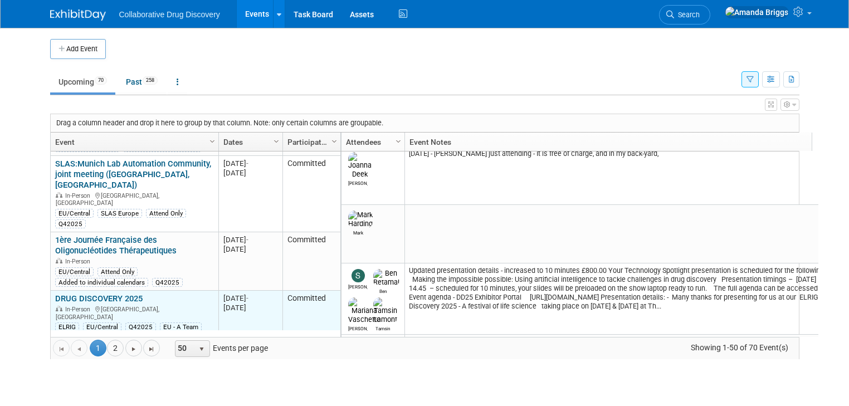  Describe the element at coordinates (169, 14) in the screenshot. I see `span: Collaborative Drug Discovery` at that location.